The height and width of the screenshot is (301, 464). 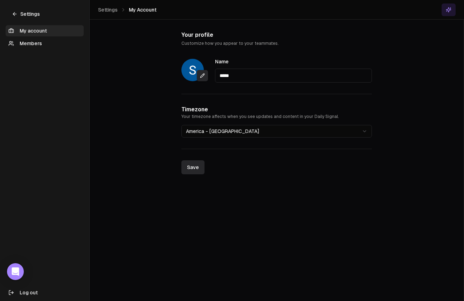 What do you see at coordinates (222, 62) in the screenshot?
I see `label: Name` at bounding box center [222, 62].